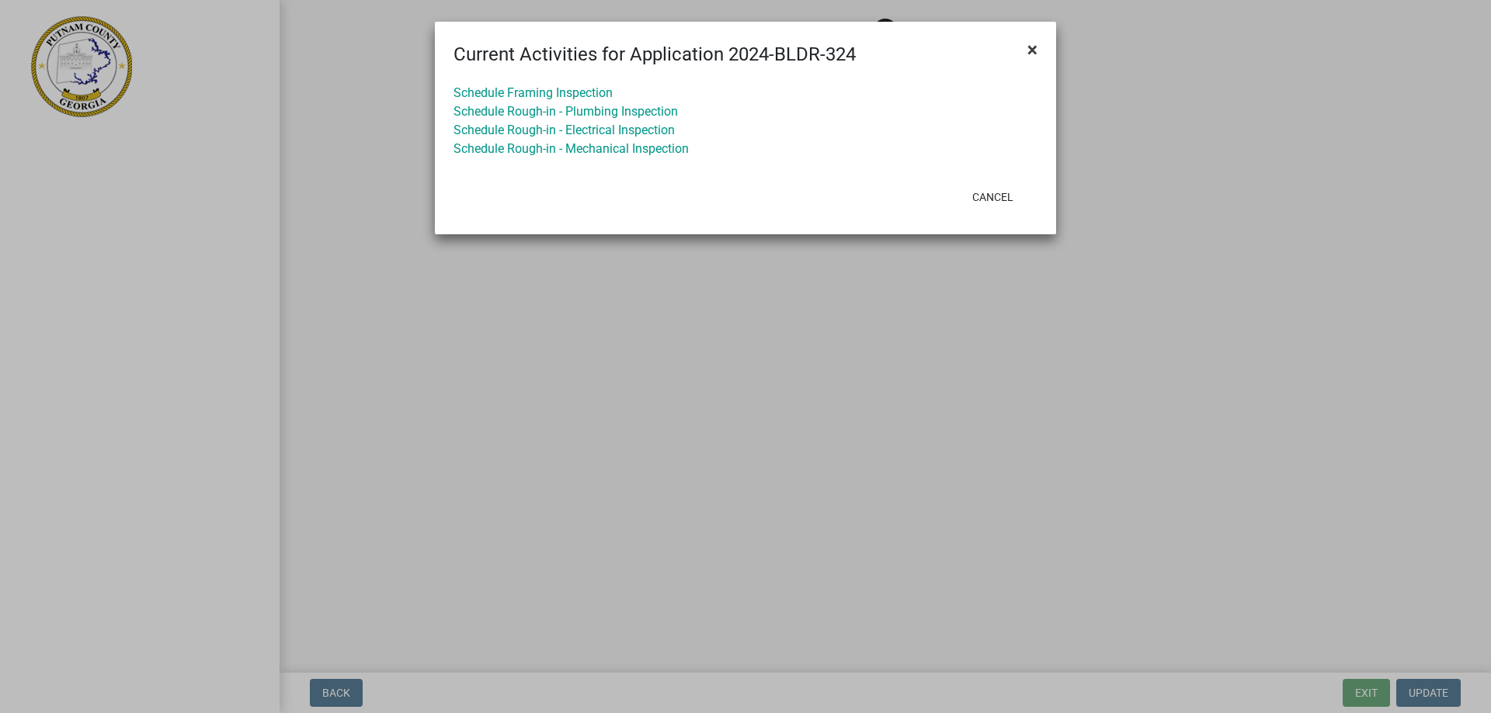  Describe the element at coordinates (654, 54) in the screenshot. I see `h4: Current Activities for Application 2024-BLDR-324` at that location.